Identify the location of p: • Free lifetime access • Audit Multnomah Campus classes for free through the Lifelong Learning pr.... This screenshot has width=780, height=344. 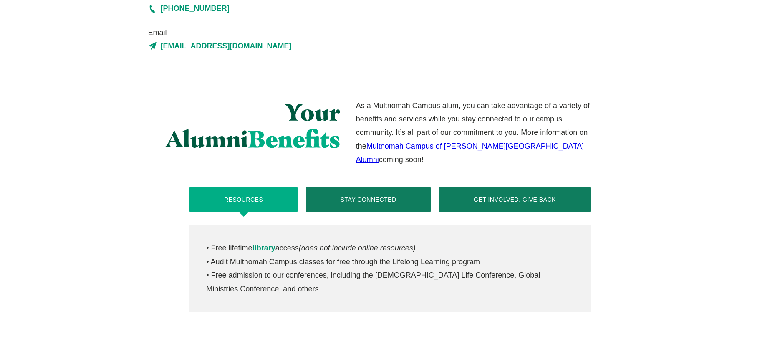
(390, 268).